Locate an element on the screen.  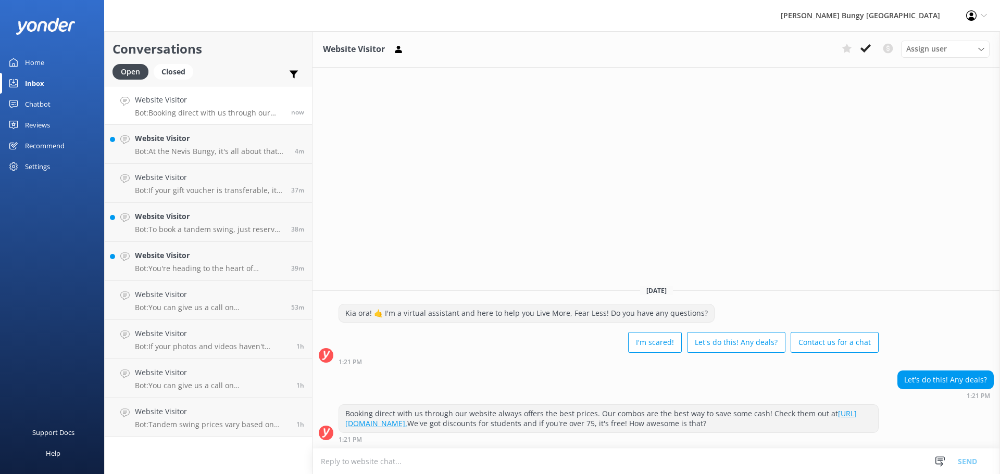
a: Website VisitorBot:Booking direct with us through our website always offers the best prices. Our ... is located at coordinates (208, 105).